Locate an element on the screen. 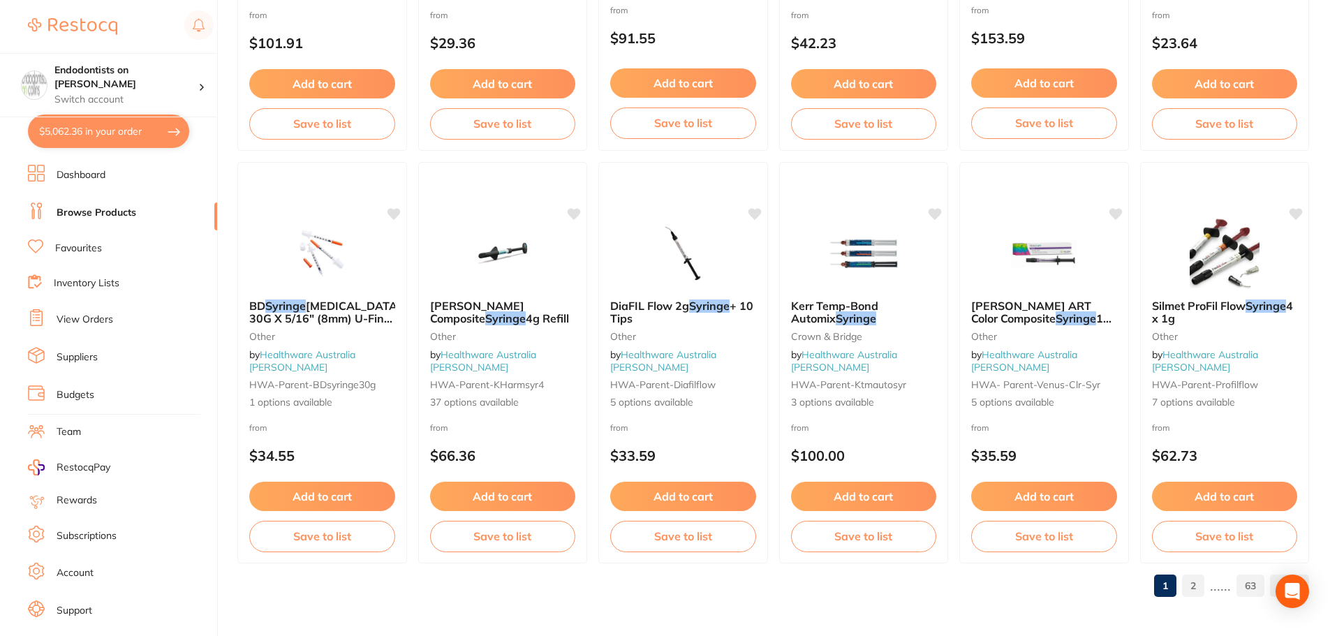 The image size is (1337, 636). a: 2 is located at coordinates (1193, 586).